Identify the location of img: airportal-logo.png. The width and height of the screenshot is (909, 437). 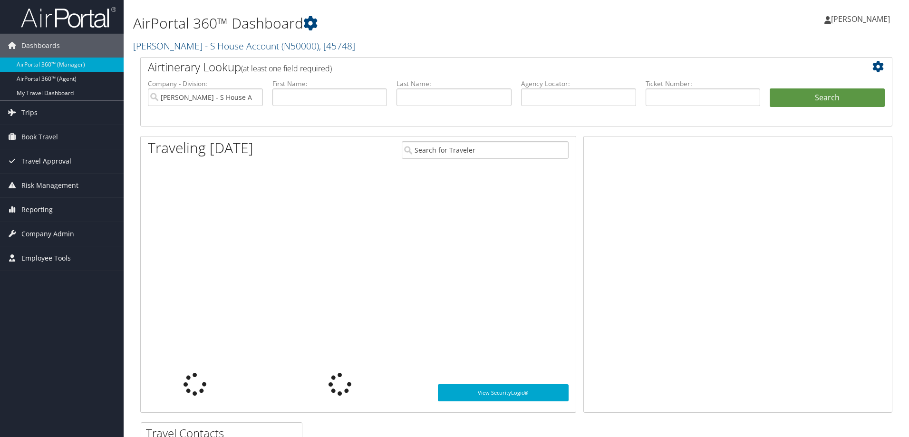
(68, 17).